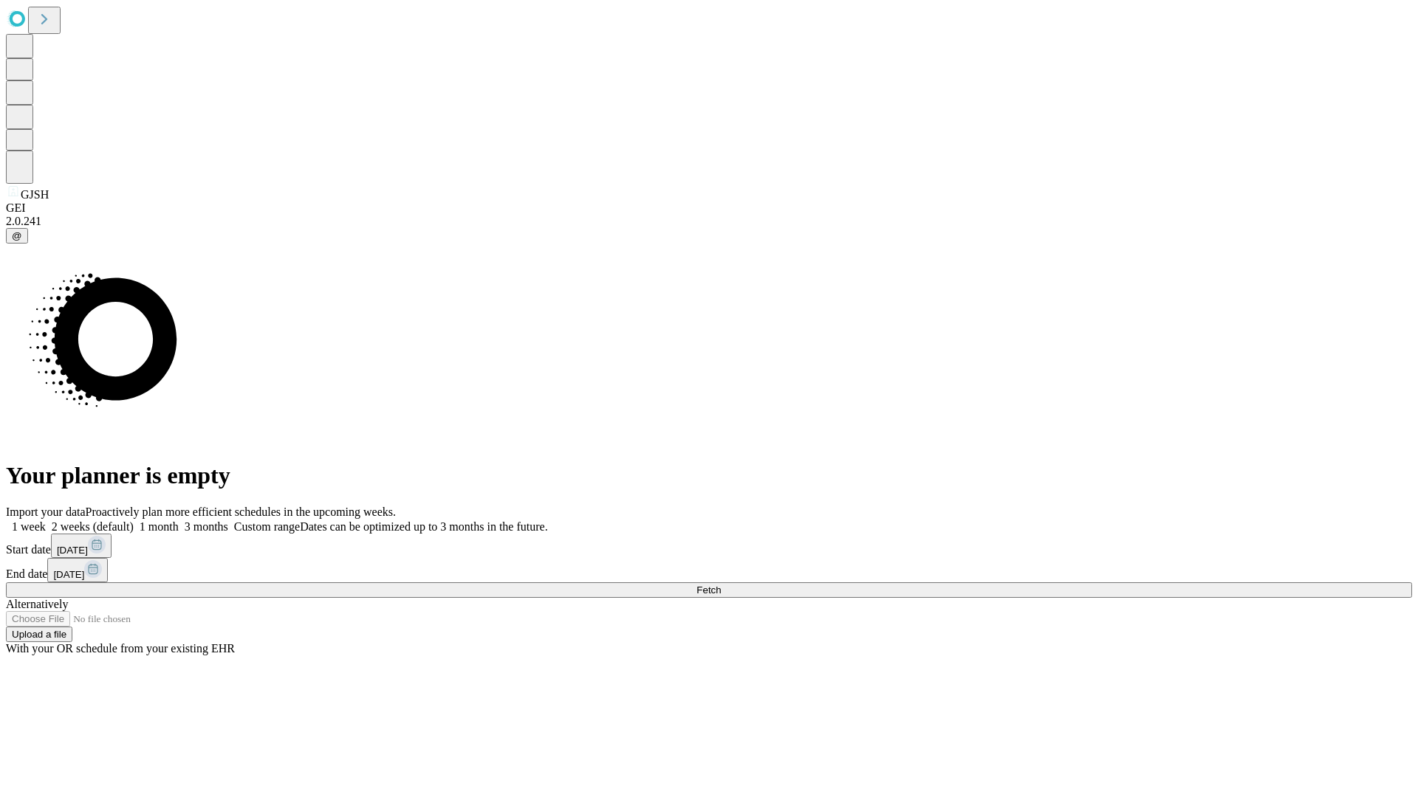 Image resolution: width=1418 pixels, height=797 pixels. What do you see at coordinates (39, 634) in the screenshot?
I see `button: Upload a file` at bounding box center [39, 634].